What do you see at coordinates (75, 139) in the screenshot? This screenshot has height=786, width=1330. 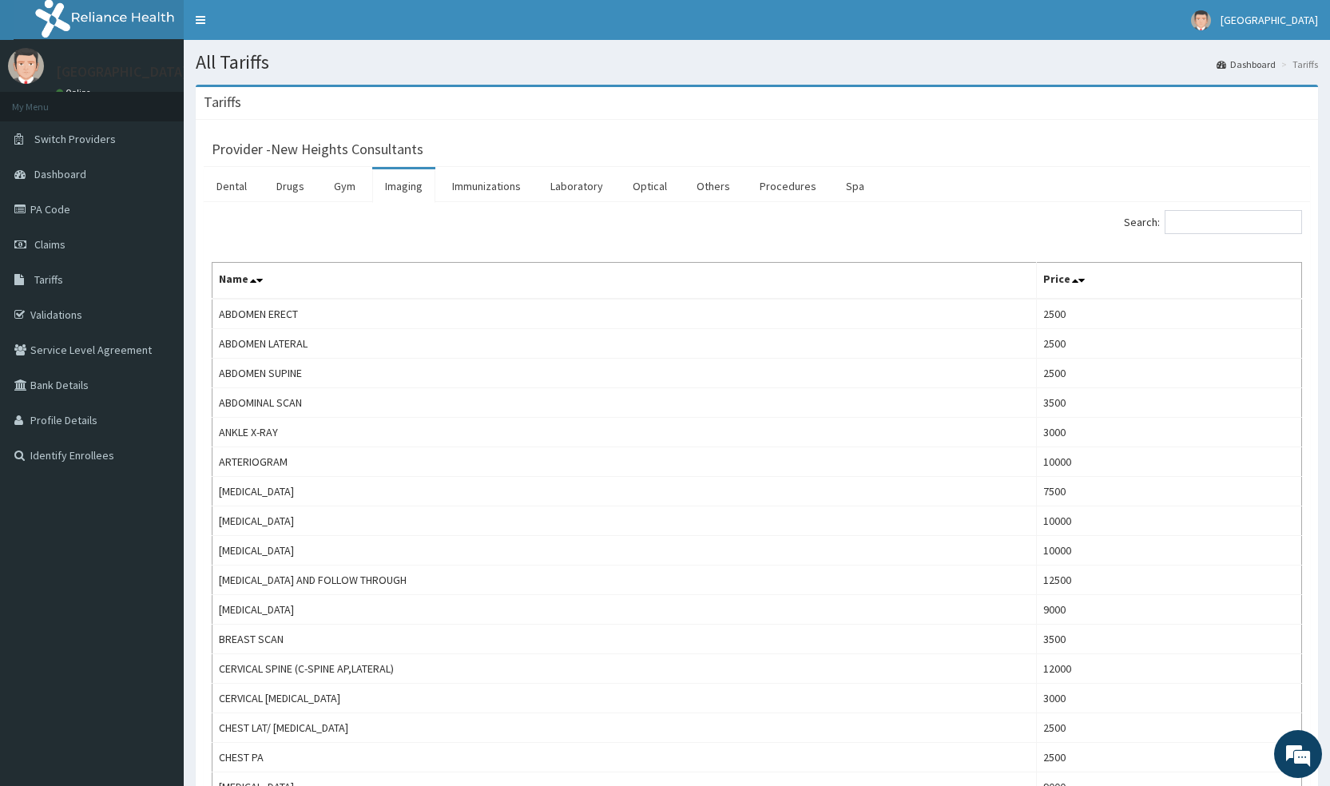 I see `span: Switch Providers` at bounding box center [75, 139].